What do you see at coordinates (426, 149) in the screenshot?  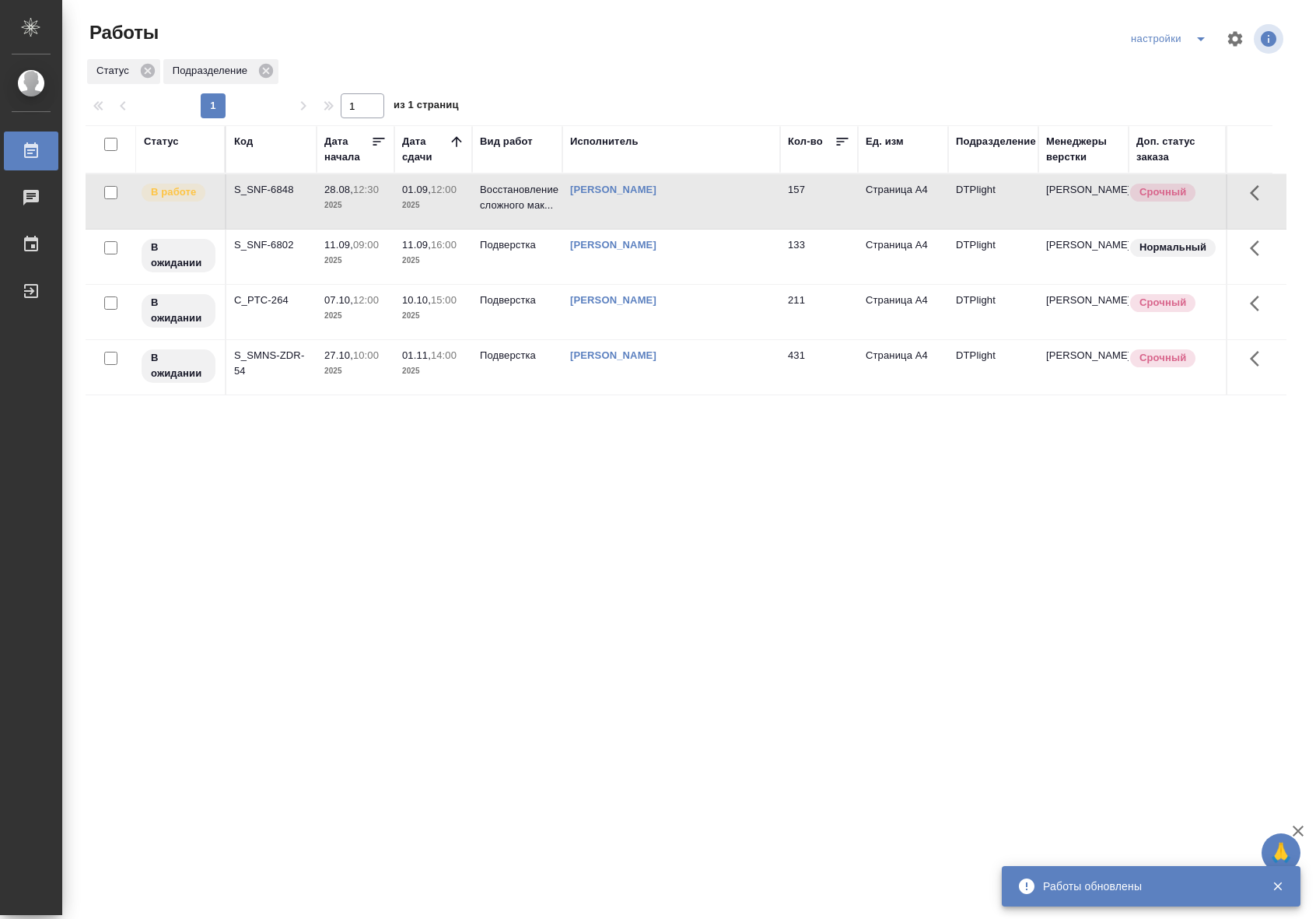 I see `div: Дата сдачи` at bounding box center [426, 149].